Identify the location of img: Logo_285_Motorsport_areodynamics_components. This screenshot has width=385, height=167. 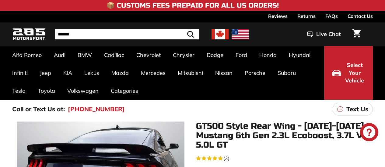
(29, 34).